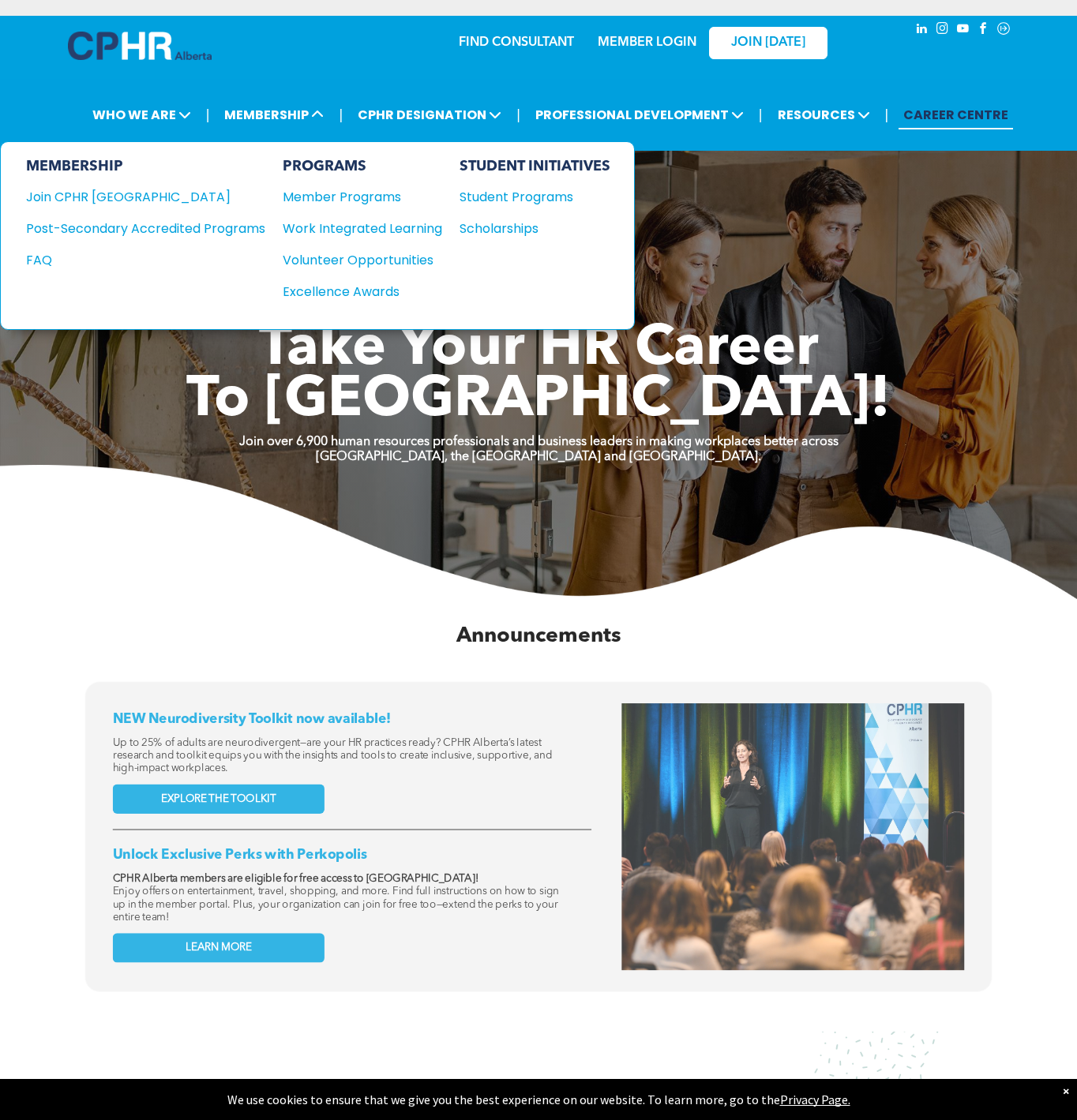 The image size is (1077, 1120). Describe the element at coordinates (429, 115) in the screenshot. I see `span: CPHR DESIGNATION` at that location.